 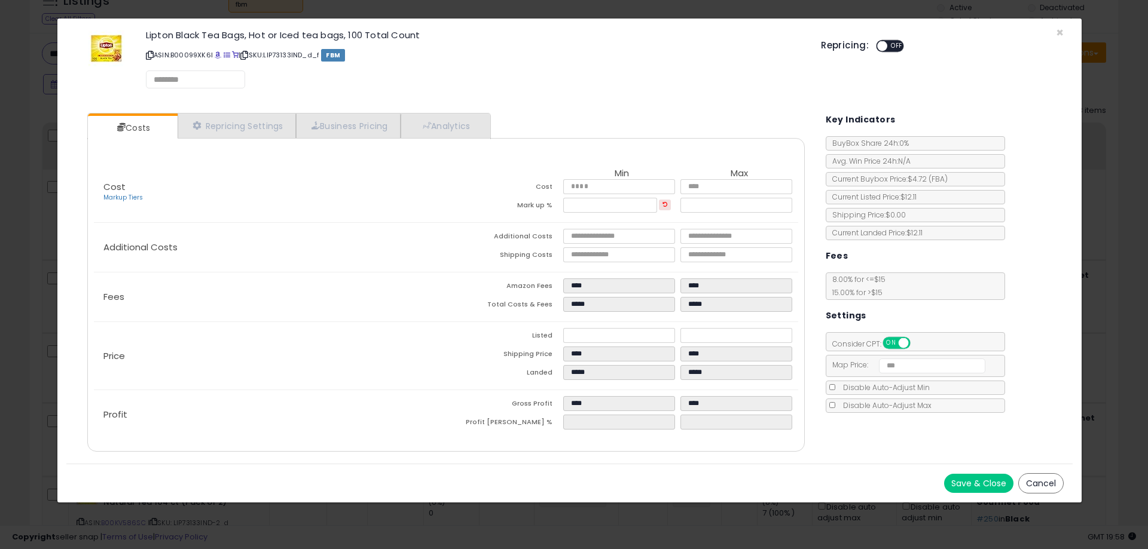 What do you see at coordinates (886, 179) in the screenshot?
I see `span: Current Buybox Price:` at bounding box center [886, 179].